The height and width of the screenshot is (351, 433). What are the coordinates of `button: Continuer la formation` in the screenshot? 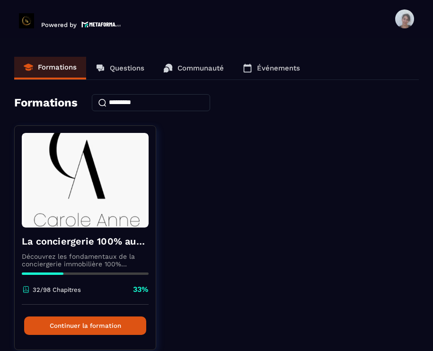 It's located at (85, 326).